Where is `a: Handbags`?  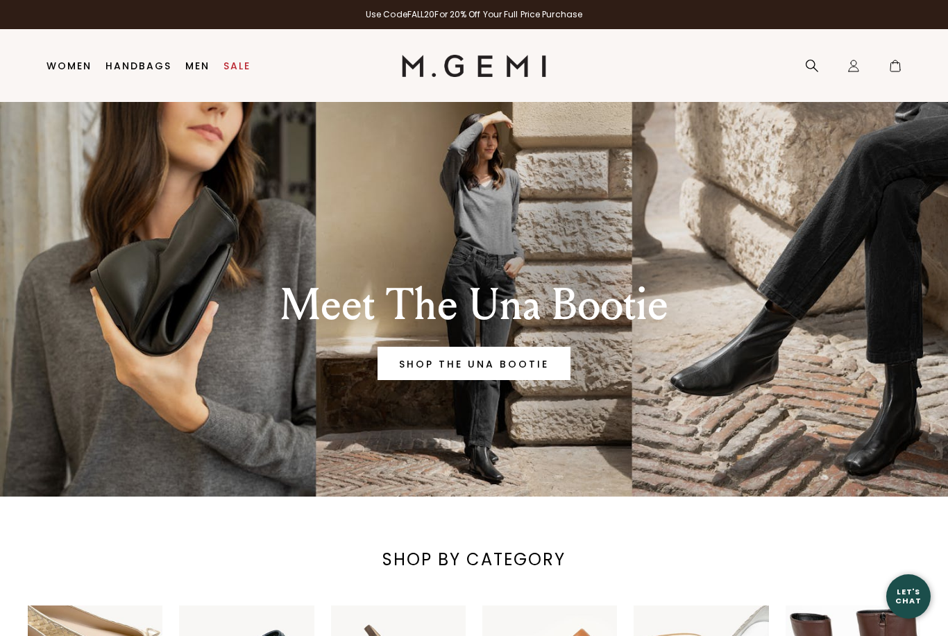 a: Handbags is located at coordinates (138, 66).